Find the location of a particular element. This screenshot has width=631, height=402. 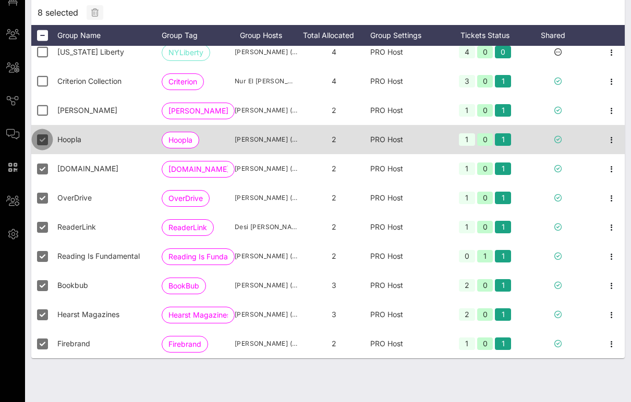

div: 4 is located at coordinates (466, 52).